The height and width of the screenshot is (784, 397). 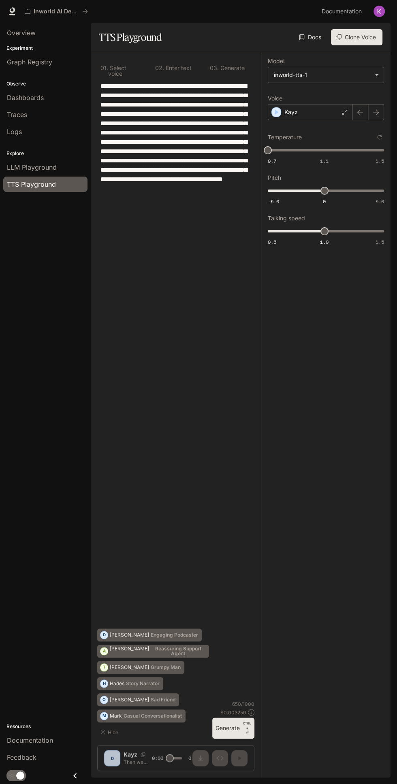 What do you see at coordinates (274, 178) in the screenshot?
I see `p: Pitch` at bounding box center [274, 178].